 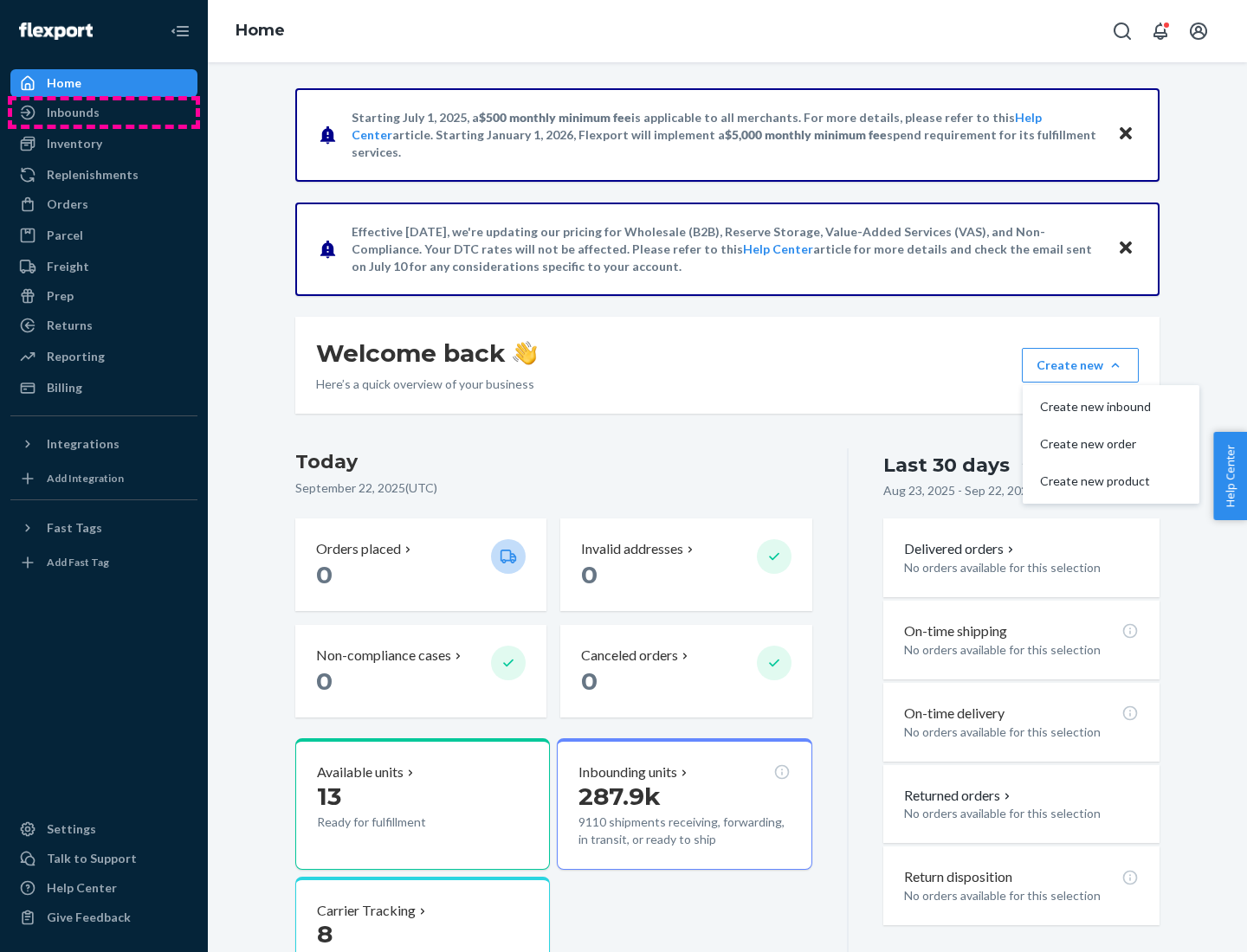 I want to click on button: Fast Tags, so click(x=104, y=528).